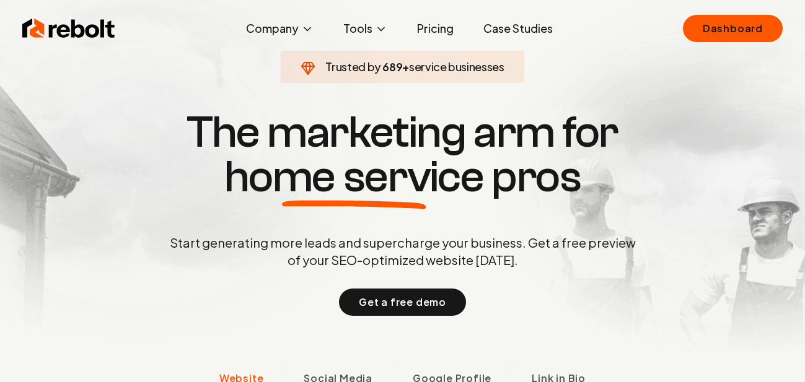 The image size is (805, 382). Describe the element at coordinates (435, 28) in the screenshot. I see `a: Pricing` at that location.